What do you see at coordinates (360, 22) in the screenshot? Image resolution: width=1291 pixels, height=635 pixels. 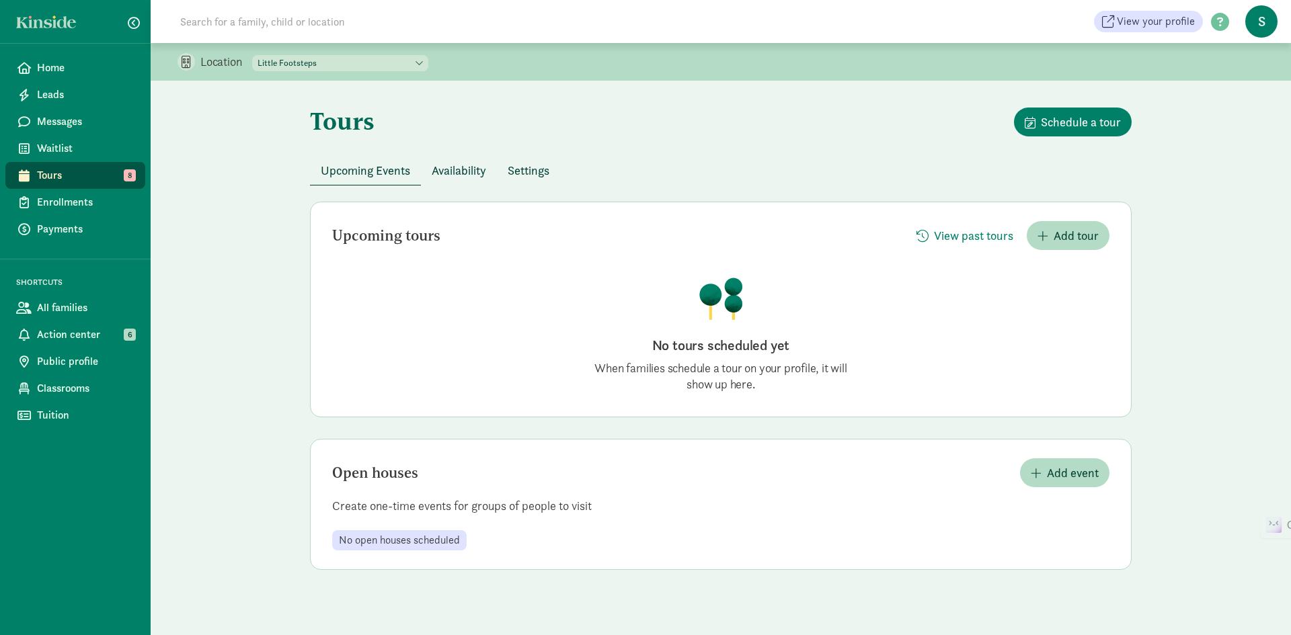 I see `input: Search for a family, child or location` at bounding box center [360, 22].